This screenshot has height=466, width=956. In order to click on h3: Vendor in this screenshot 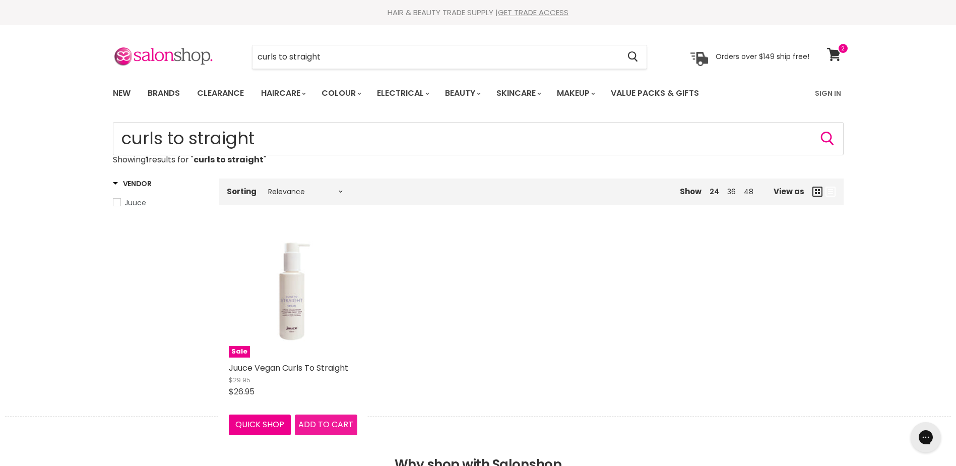, I will do `click(132, 183)`.